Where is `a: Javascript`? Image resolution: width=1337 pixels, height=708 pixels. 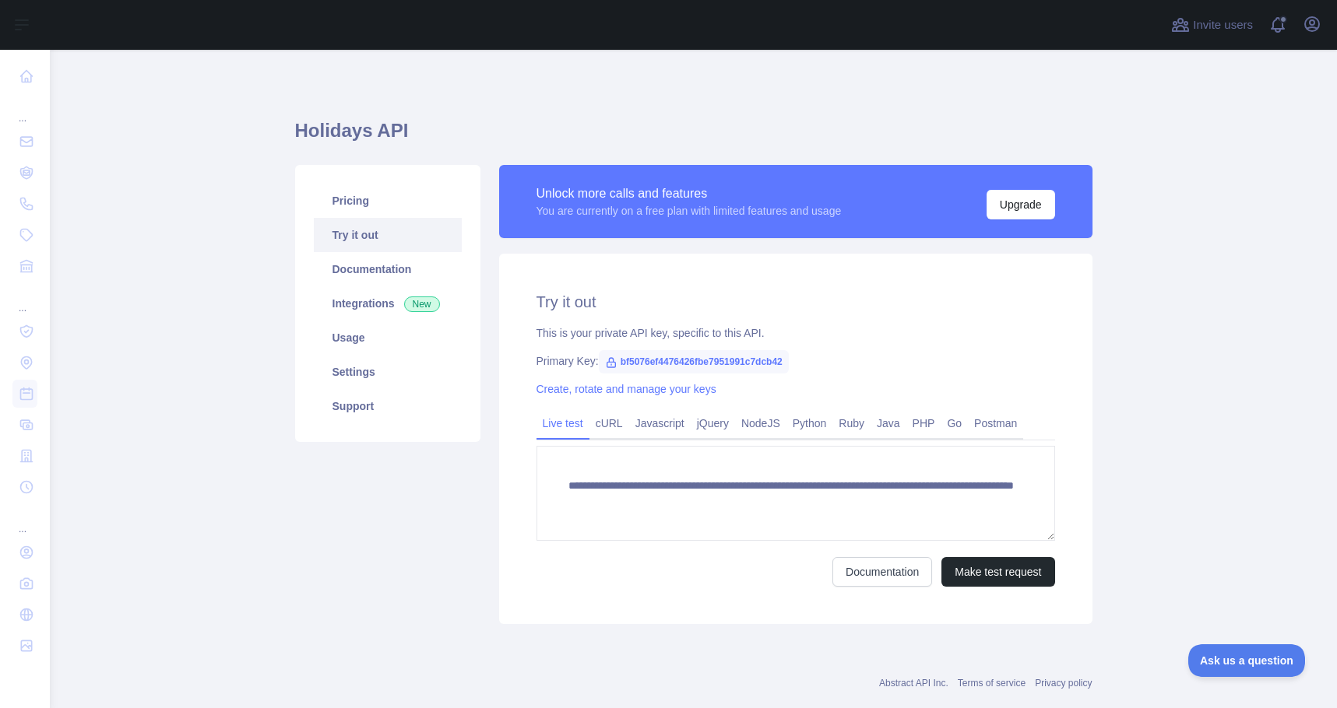 a: Javascript is located at coordinates (659, 424).